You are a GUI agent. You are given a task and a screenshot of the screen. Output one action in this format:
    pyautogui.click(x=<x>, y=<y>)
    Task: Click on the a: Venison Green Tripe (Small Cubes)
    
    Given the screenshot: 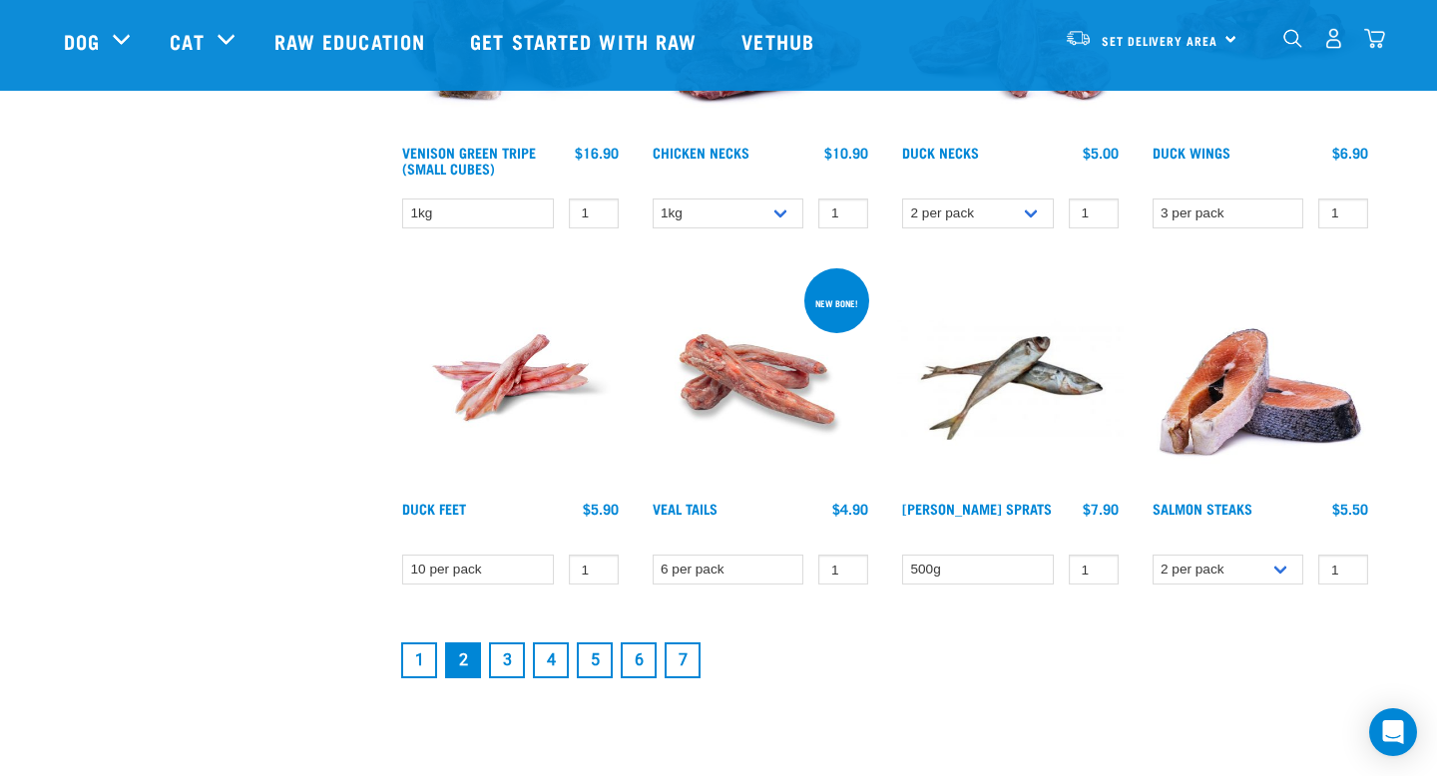 What is the action you would take?
    pyautogui.click(x=469, y=160)
    